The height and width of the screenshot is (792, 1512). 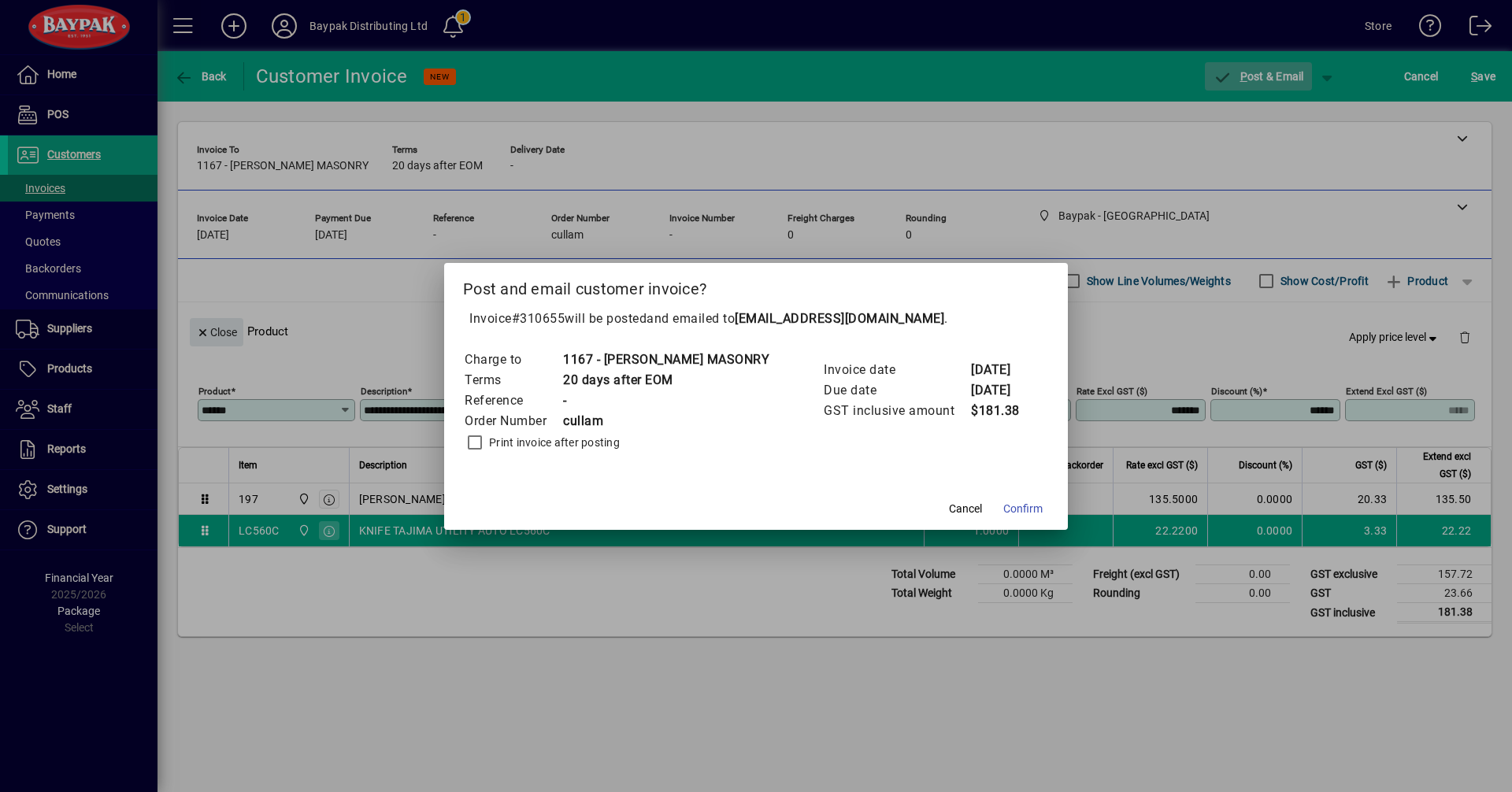 I want to click on td: Order Number, so click(x=512, y=422).